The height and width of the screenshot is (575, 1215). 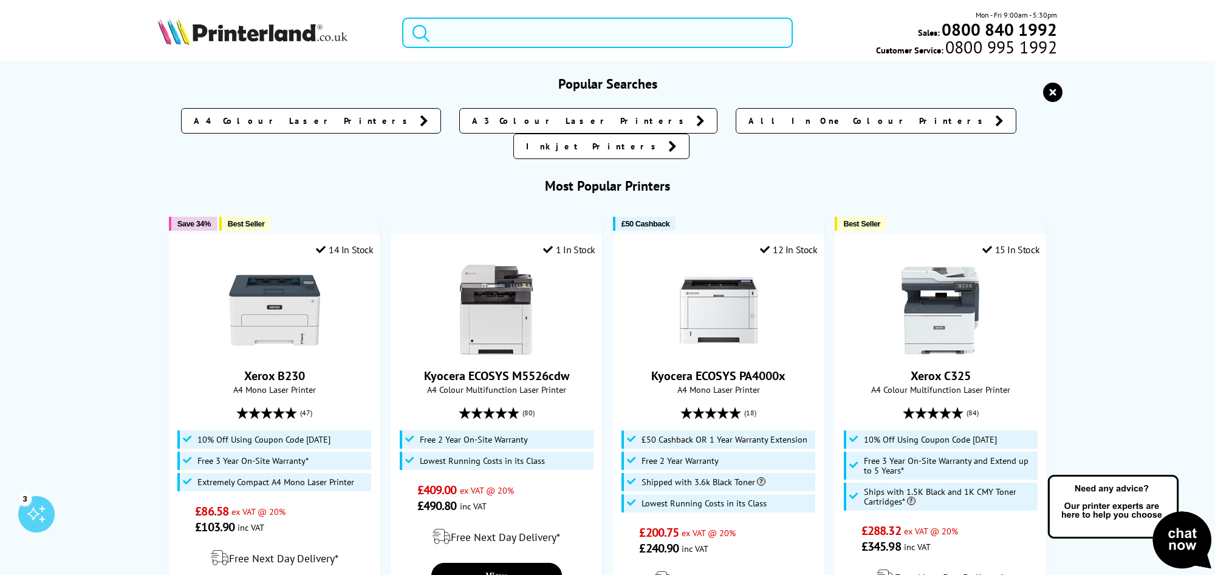 What do you see at coordinates (437, 490) in the screenshot?
I see `span: £409.00` at bounding box center [437, 490].